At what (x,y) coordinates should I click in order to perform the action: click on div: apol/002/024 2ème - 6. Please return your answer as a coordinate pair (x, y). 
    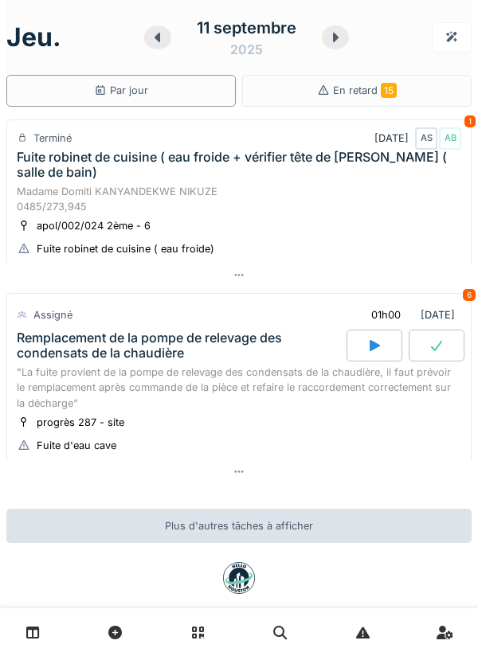
    Looking at the image, I should click on (93, 225).